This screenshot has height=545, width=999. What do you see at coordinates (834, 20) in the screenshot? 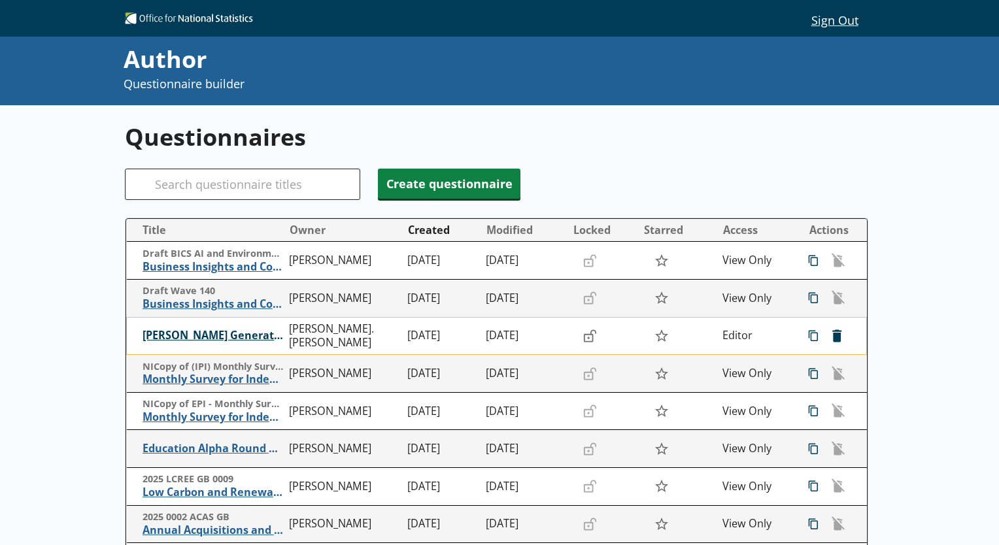
I see `button: Sign Out` at bounding box center [834, 20].